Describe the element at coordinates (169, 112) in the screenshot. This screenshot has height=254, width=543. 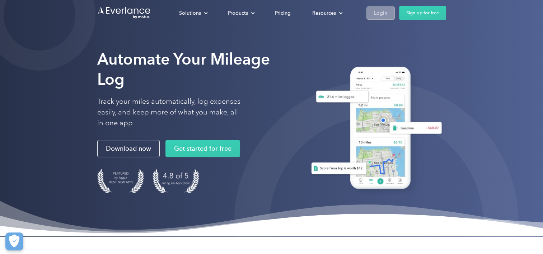
I see `p: Track your miles automatically, log expenses easily, and keep more of what you make, all in one app` at that location.